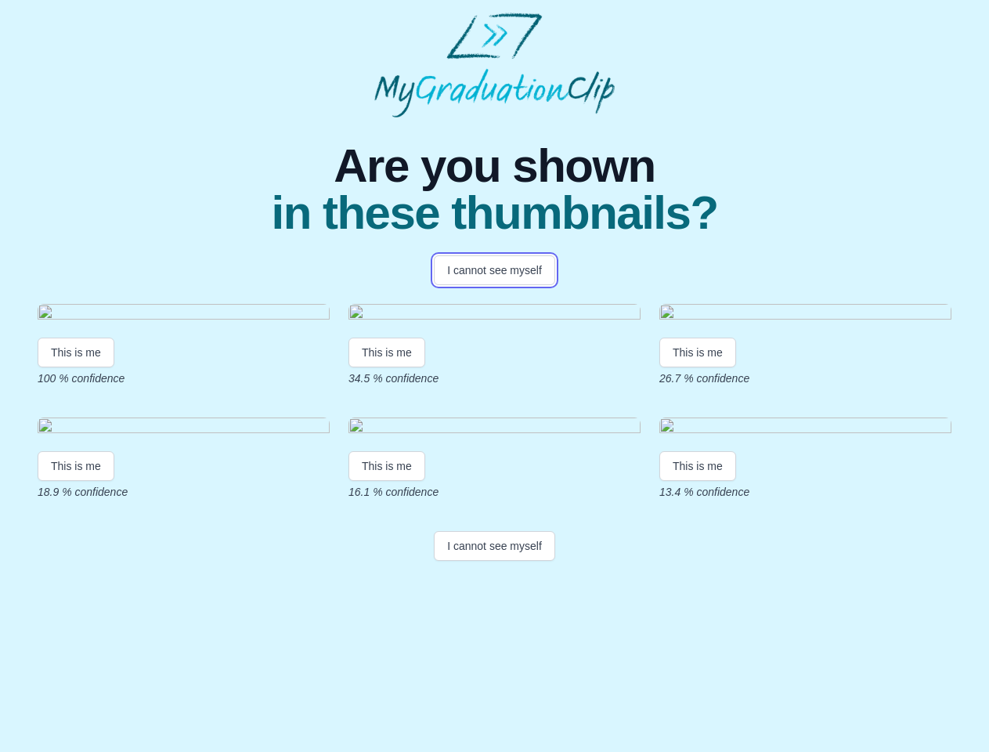 This screenshot has width=989, height=752. What do you see at coordinates (494, 428) in the screenshot?
I see `img: b19d3cc9c3aebaf4734b18196eb04164f31f4f60.gif` at bounding box center [494, 428].